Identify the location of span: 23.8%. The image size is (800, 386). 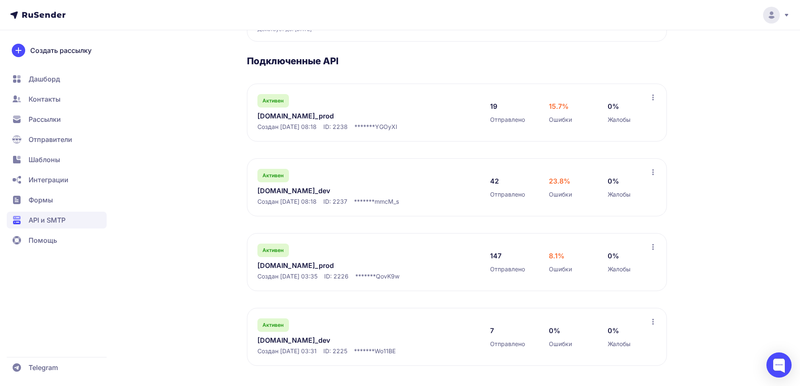
(559, 181).